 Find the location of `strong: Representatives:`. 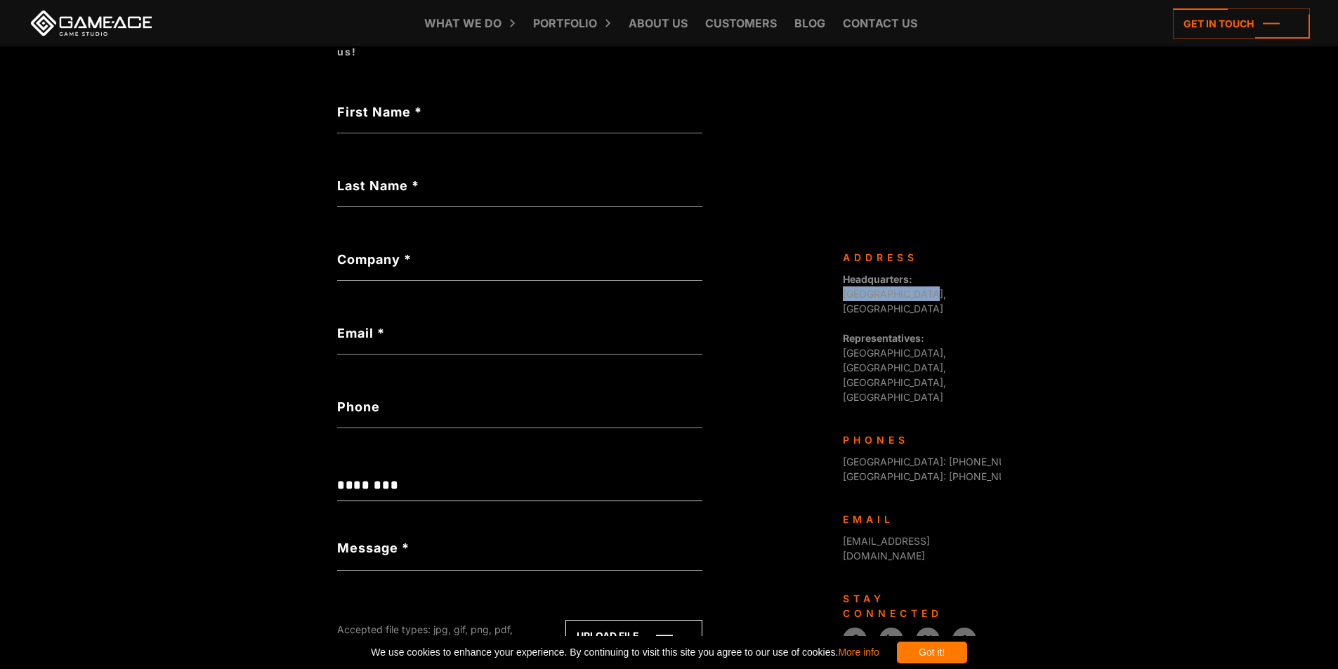

strong: Representatives: is located at coordinates (884, 338).